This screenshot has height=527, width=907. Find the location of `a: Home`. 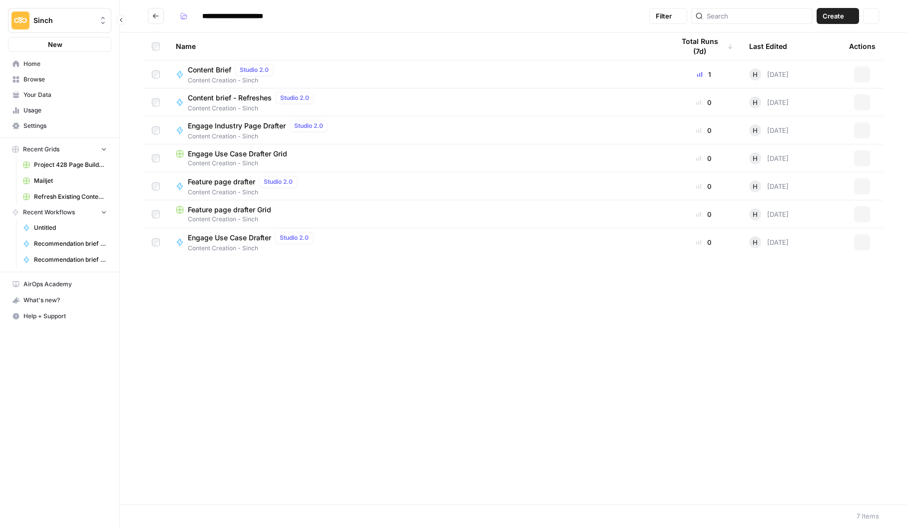

a: Home is located at coordinates (59, 64).